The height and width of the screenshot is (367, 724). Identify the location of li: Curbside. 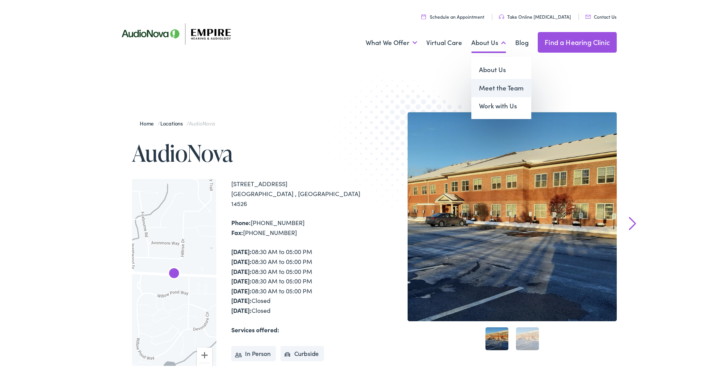
(302, 352).